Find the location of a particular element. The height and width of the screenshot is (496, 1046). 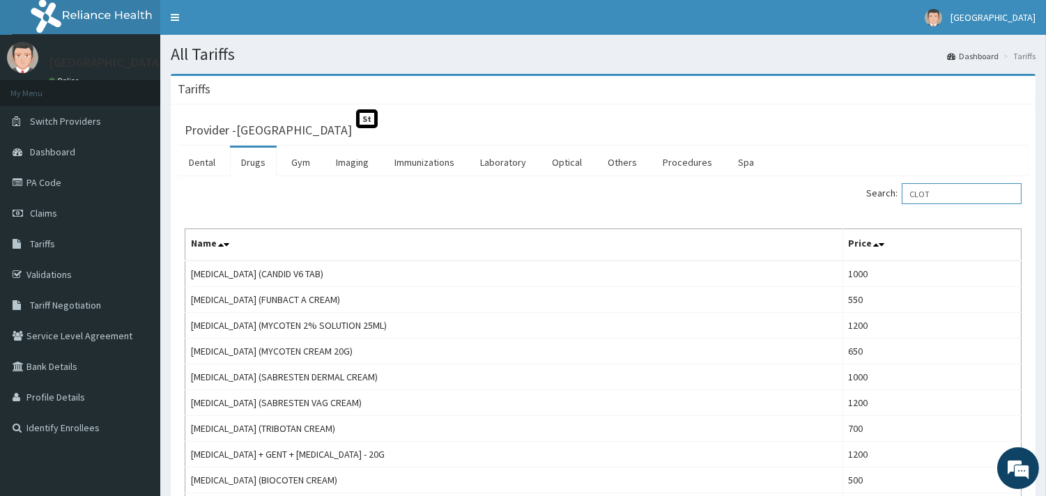

a: Dental is located at coordinates (202, 162).